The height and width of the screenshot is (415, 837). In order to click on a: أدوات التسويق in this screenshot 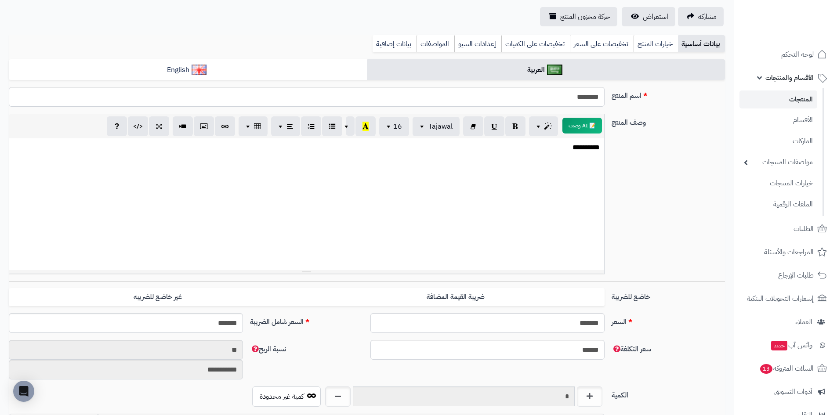, I will do `click(786, 392)`.